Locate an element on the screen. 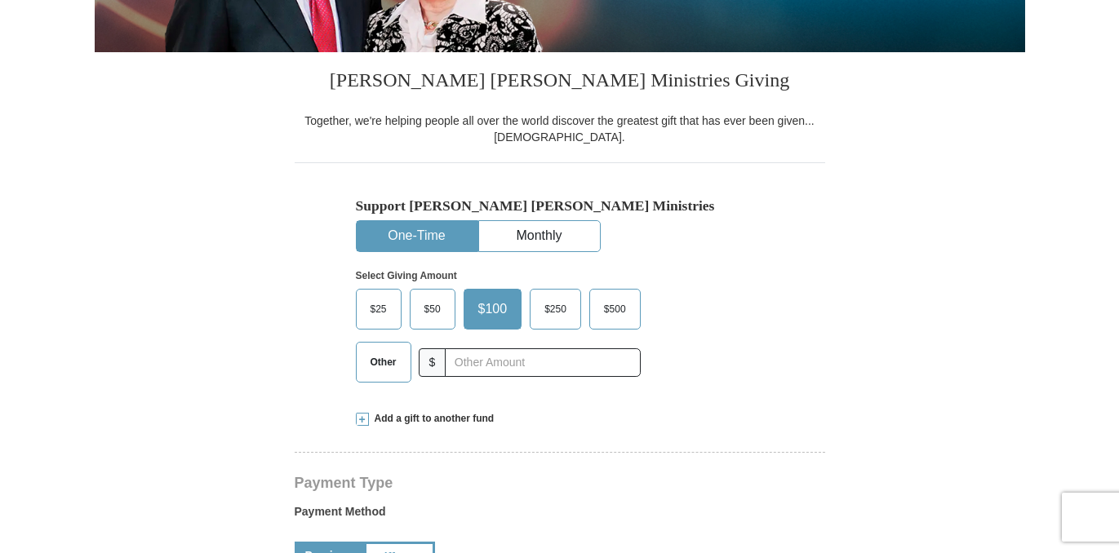 The width and height of the screenshot is (1119, 553). span: Other is located at coordinates (384, 362).